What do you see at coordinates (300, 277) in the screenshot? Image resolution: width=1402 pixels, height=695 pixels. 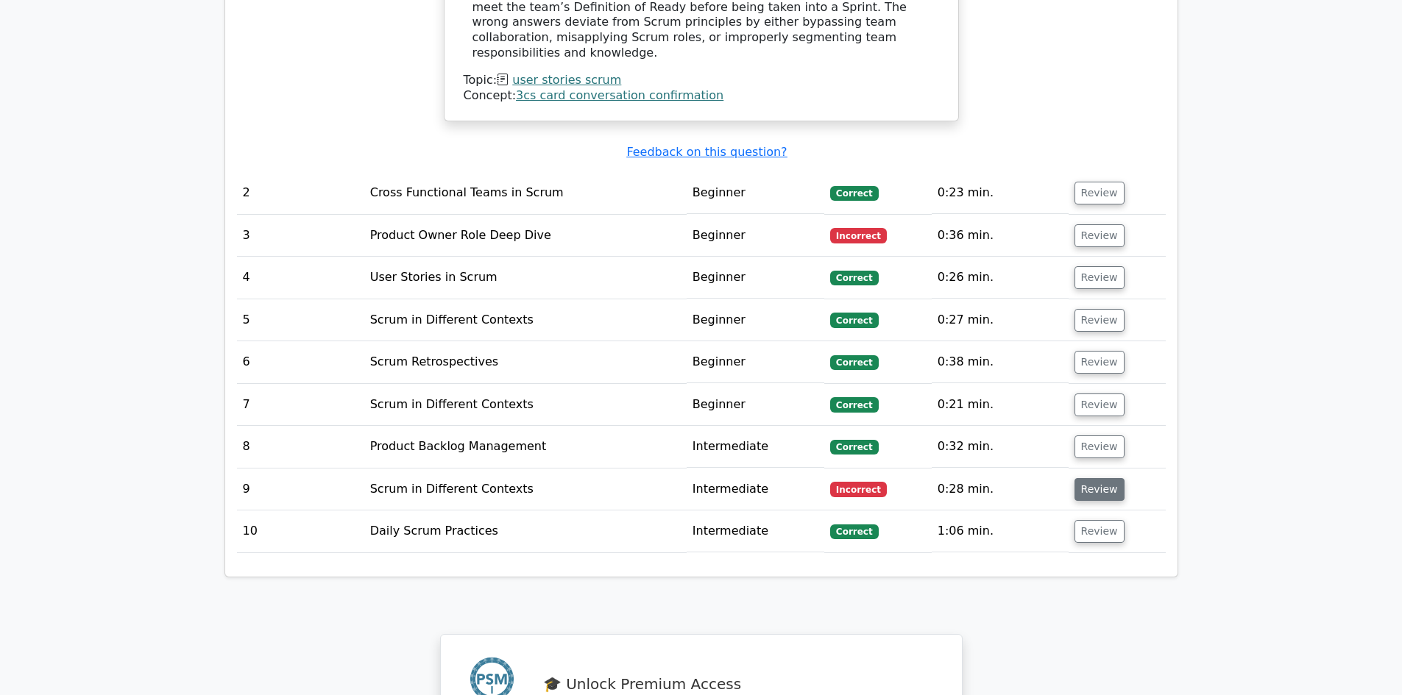 I see `td: 4` at bounding box center [300, 277].